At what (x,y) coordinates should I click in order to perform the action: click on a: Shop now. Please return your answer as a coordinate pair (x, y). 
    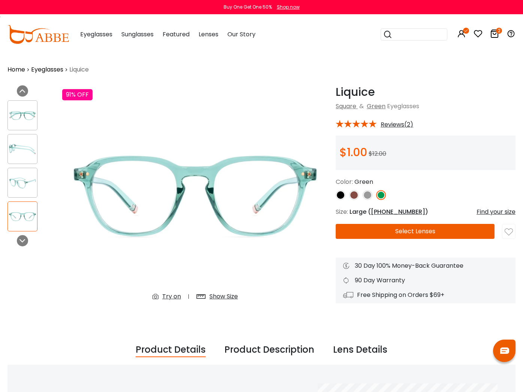
    Looking at the image, I should click on (286, 7).